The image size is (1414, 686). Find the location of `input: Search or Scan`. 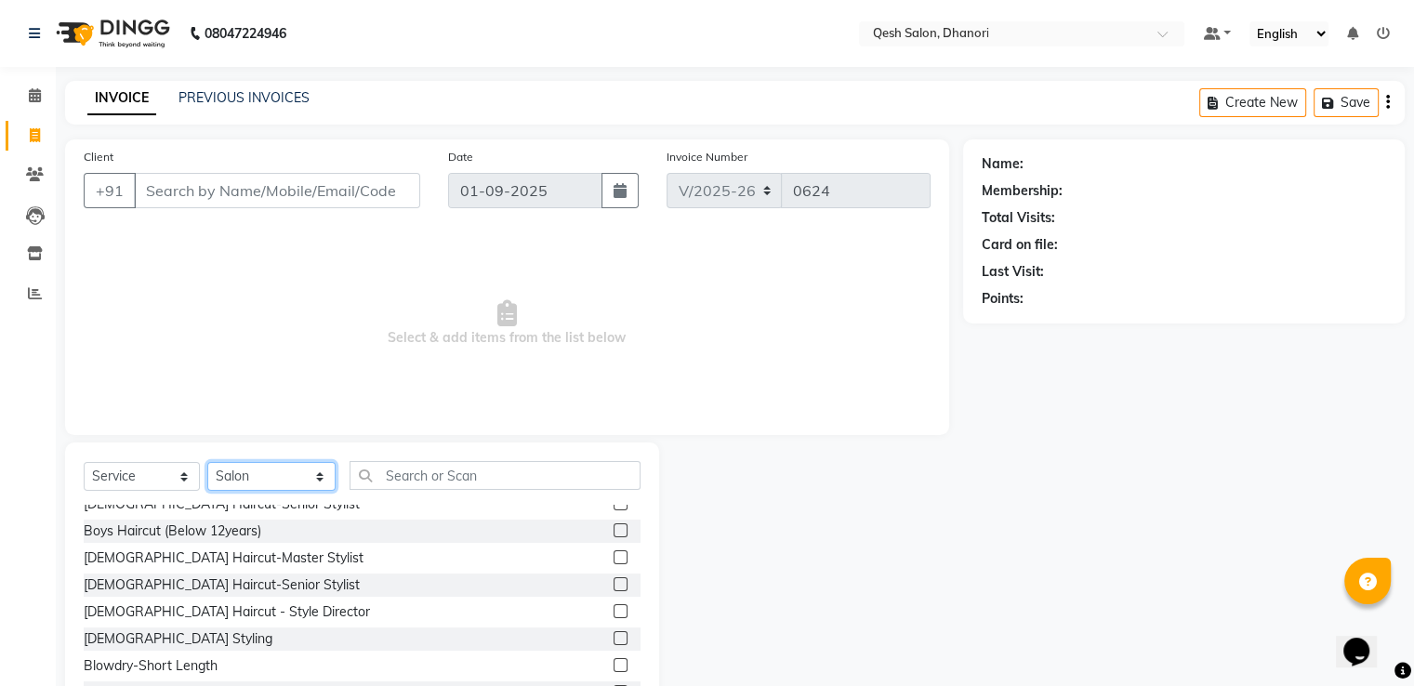

input: Search or Scan is located at coordinates (494, 475).